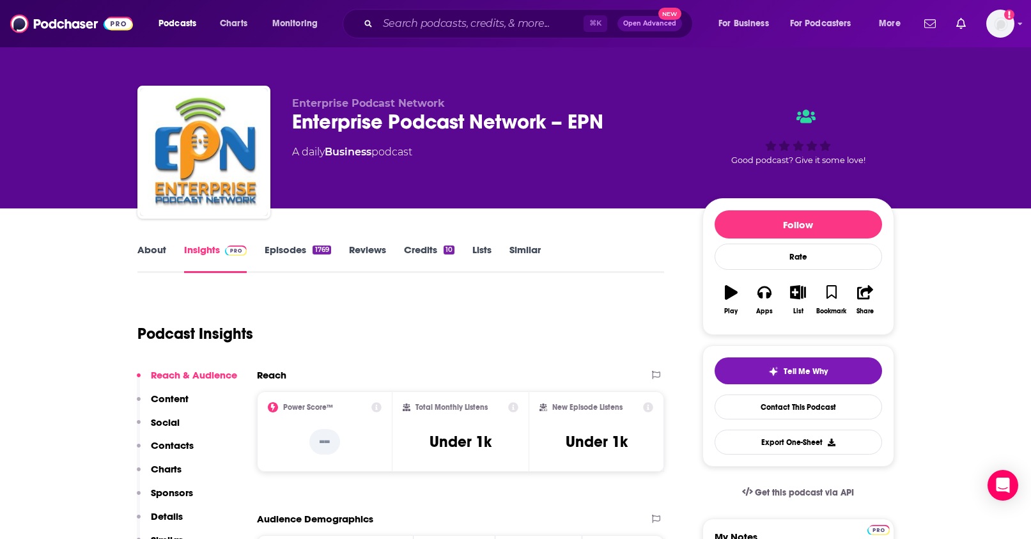 This screenshot has width=1031, height=539. What do you see at coordinates (348, 151) in the screenshot?
I see `a: Business` at bounding box center [348, 151].